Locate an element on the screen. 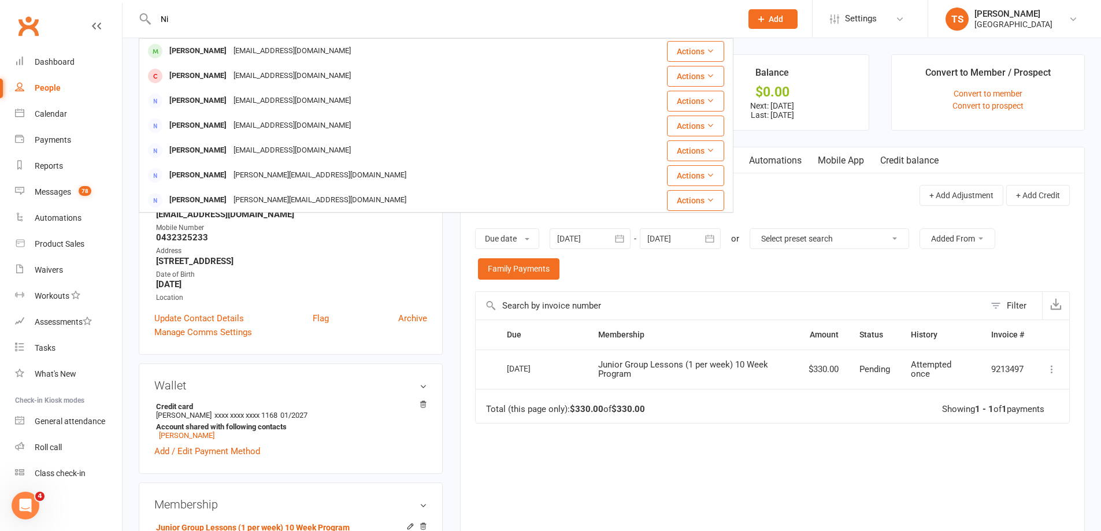 The height and width of the screenshot is (531, 1101). strong: 1 is located at coordinates (1004, 409).